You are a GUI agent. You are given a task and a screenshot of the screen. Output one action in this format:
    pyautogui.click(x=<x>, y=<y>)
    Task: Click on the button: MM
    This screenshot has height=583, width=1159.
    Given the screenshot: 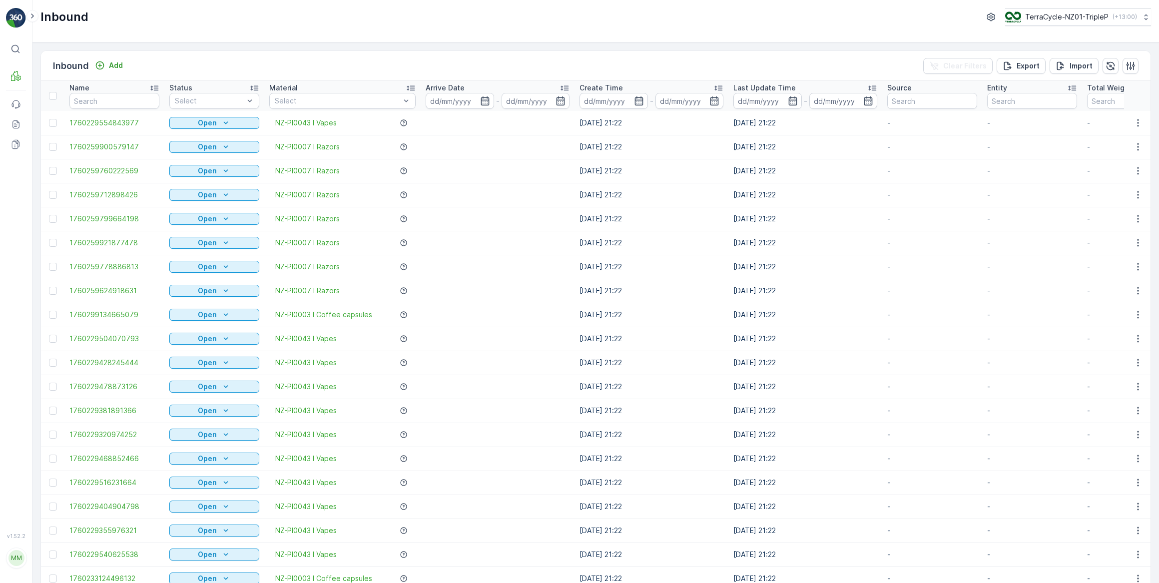 What is the action you would take?
    pyautogui.click(x=16, y=558)
    